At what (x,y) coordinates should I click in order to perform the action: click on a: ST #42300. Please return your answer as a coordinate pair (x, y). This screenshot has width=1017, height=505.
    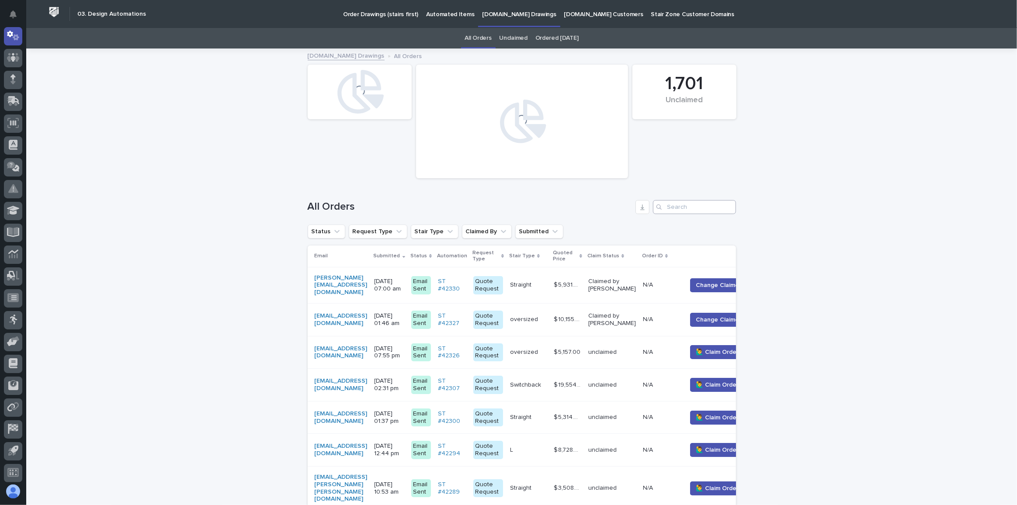
    Looking at the image, I should click on (452, 418).